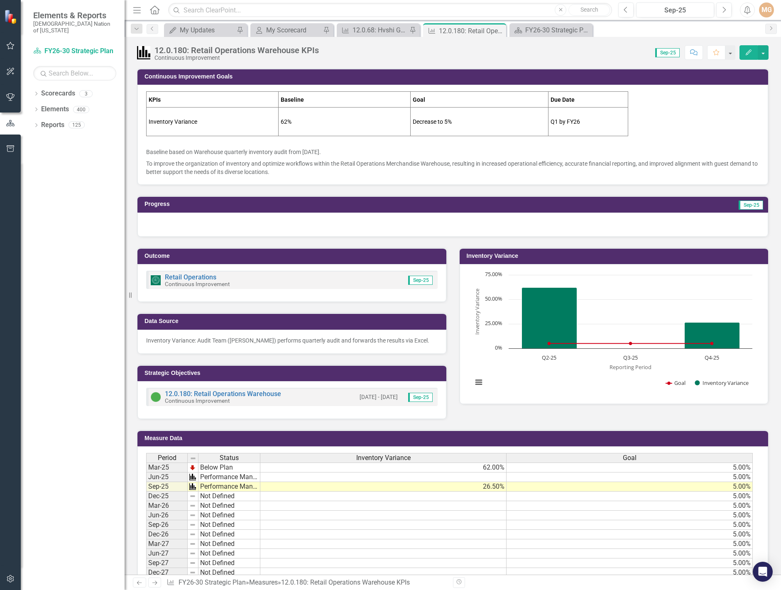 The height and width of the screenshot is (590, 781). I want to click on text: 0%, so click(499, 347).